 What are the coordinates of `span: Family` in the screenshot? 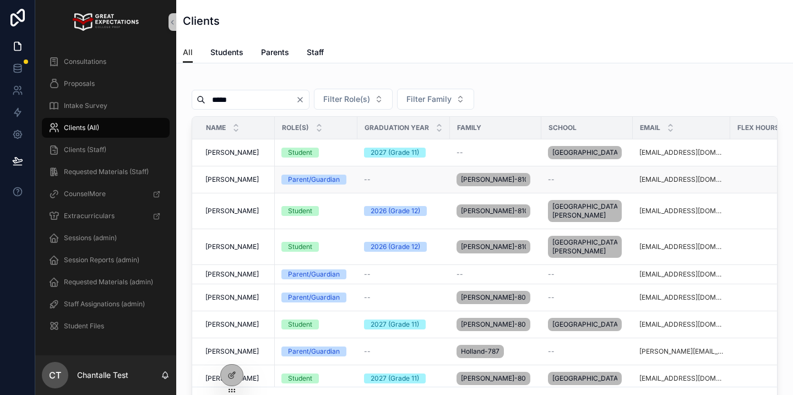 It's located at (469, 128).